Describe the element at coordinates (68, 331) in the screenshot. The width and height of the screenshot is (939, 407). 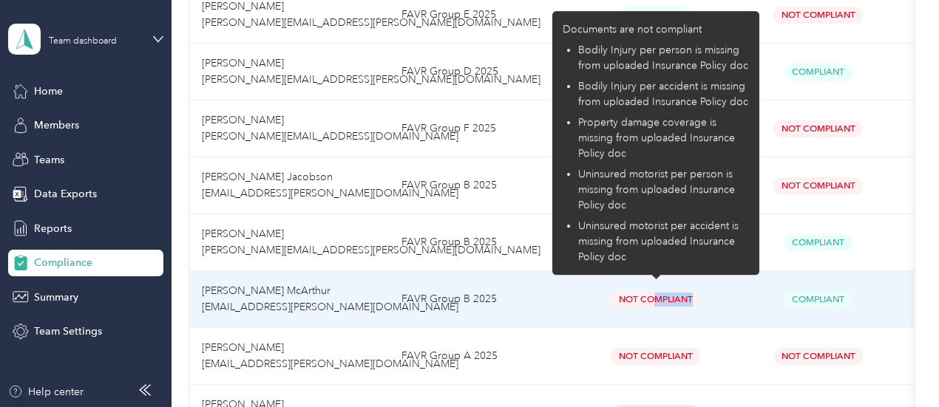
I see `span: Team Settings` at that location.